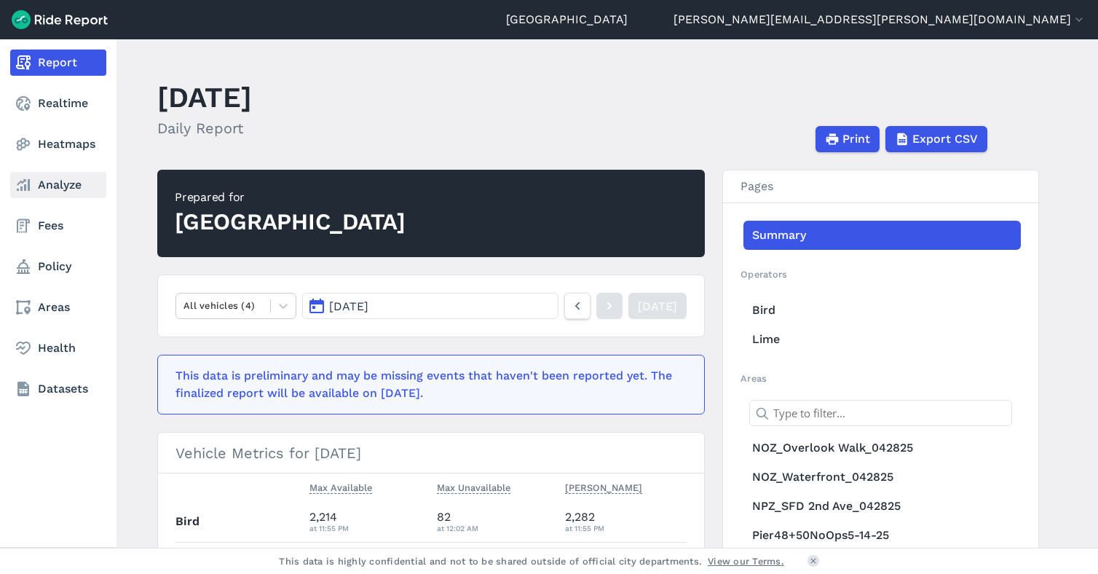 The width and height of the screenshot is (1098, 574). What do you see at coordinates (626, 522) in the screenshot?
I see `div: 2,282` at bounding box center [626, 522].